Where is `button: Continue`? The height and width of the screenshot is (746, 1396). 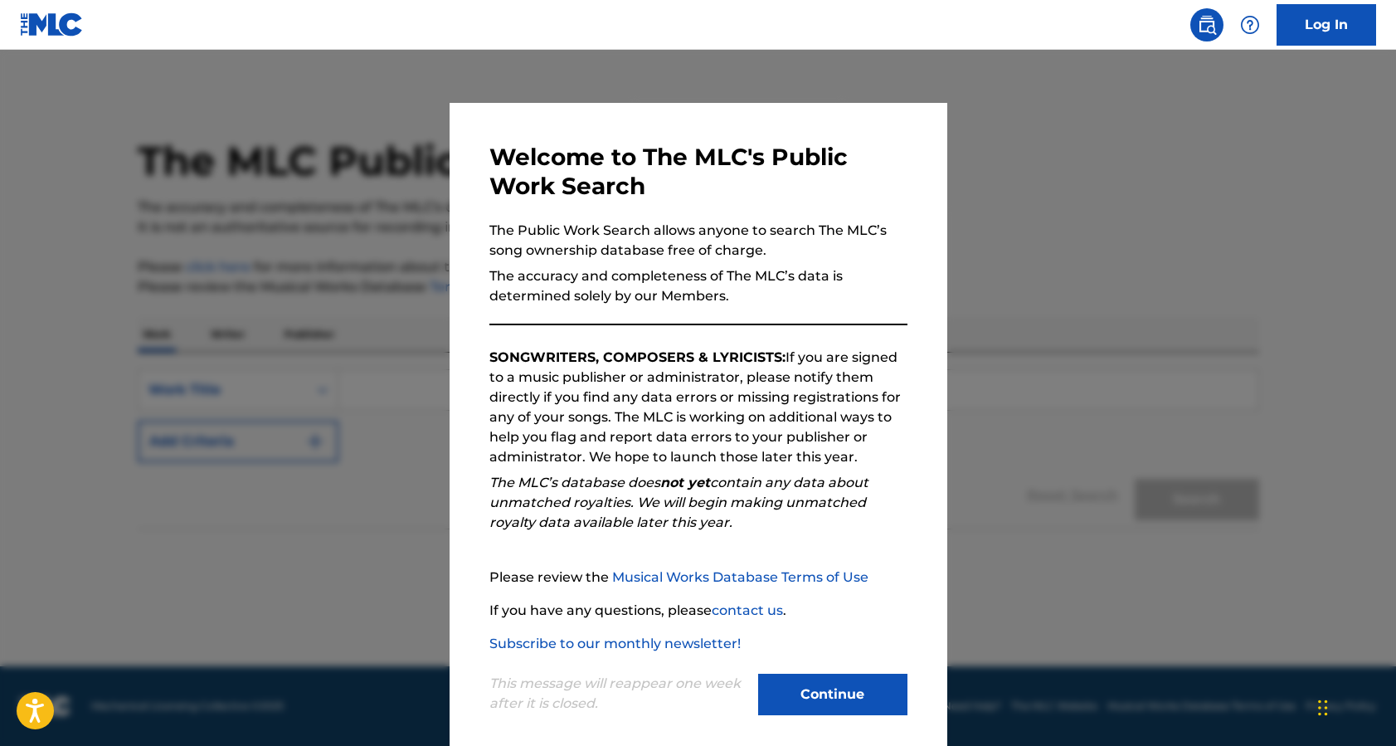
button: Continue is located at coordinates (833, 694).